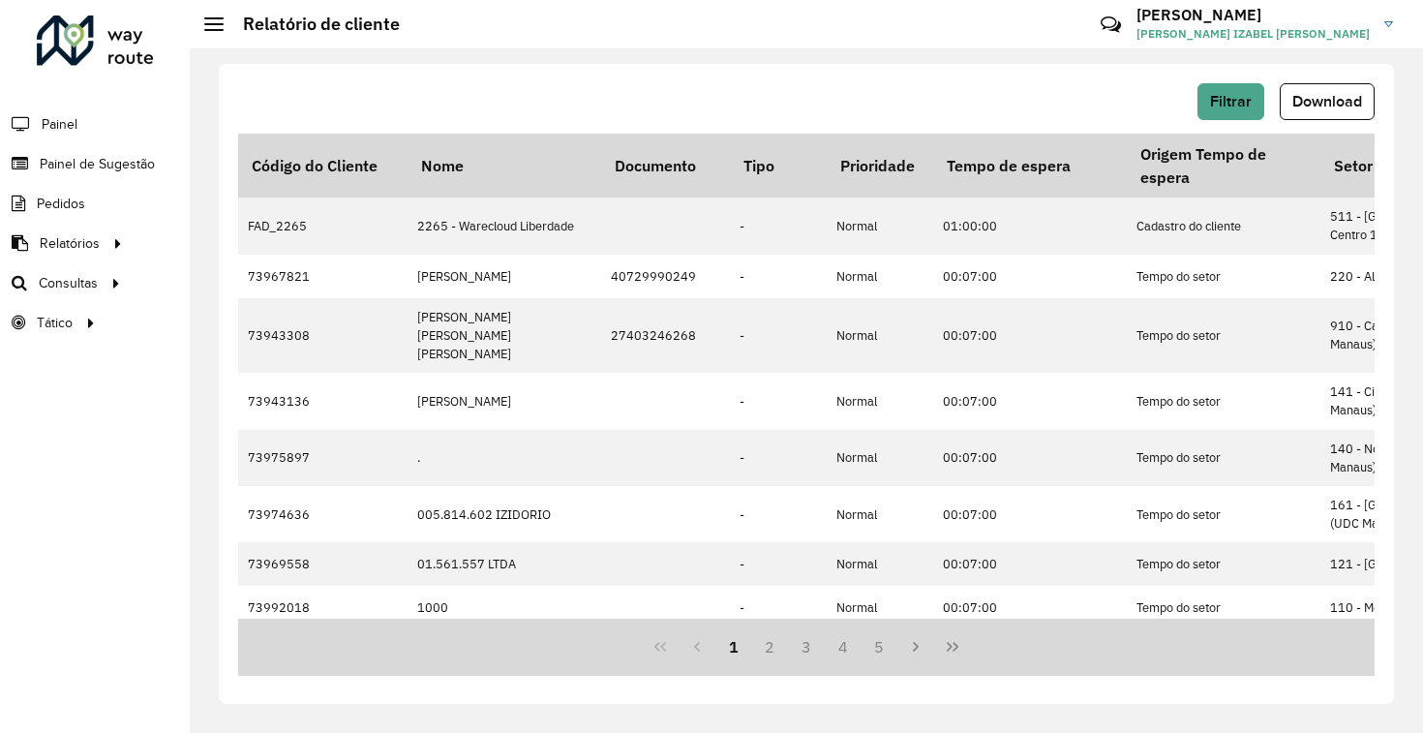 The image size is (1423, 733). What do you see at coordinates (843, 647) in the screenshot?
I see `button: 4` at bounding box center [843, 647].